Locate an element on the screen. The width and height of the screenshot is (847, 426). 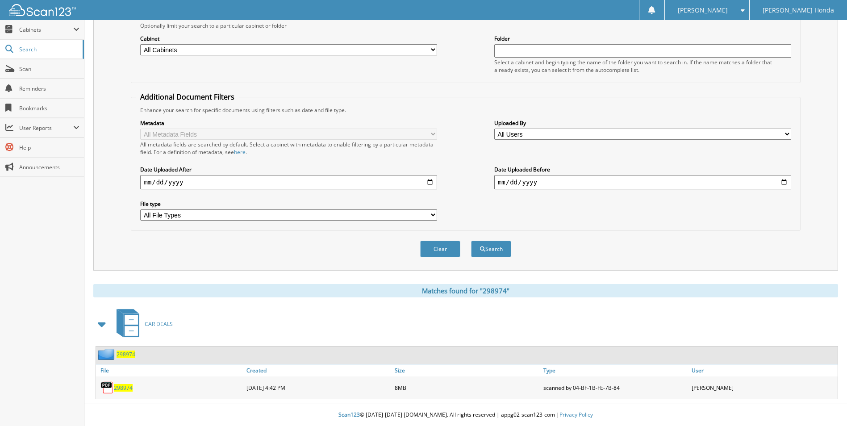
span: Bookmarks is located at coordinates (49, 108).